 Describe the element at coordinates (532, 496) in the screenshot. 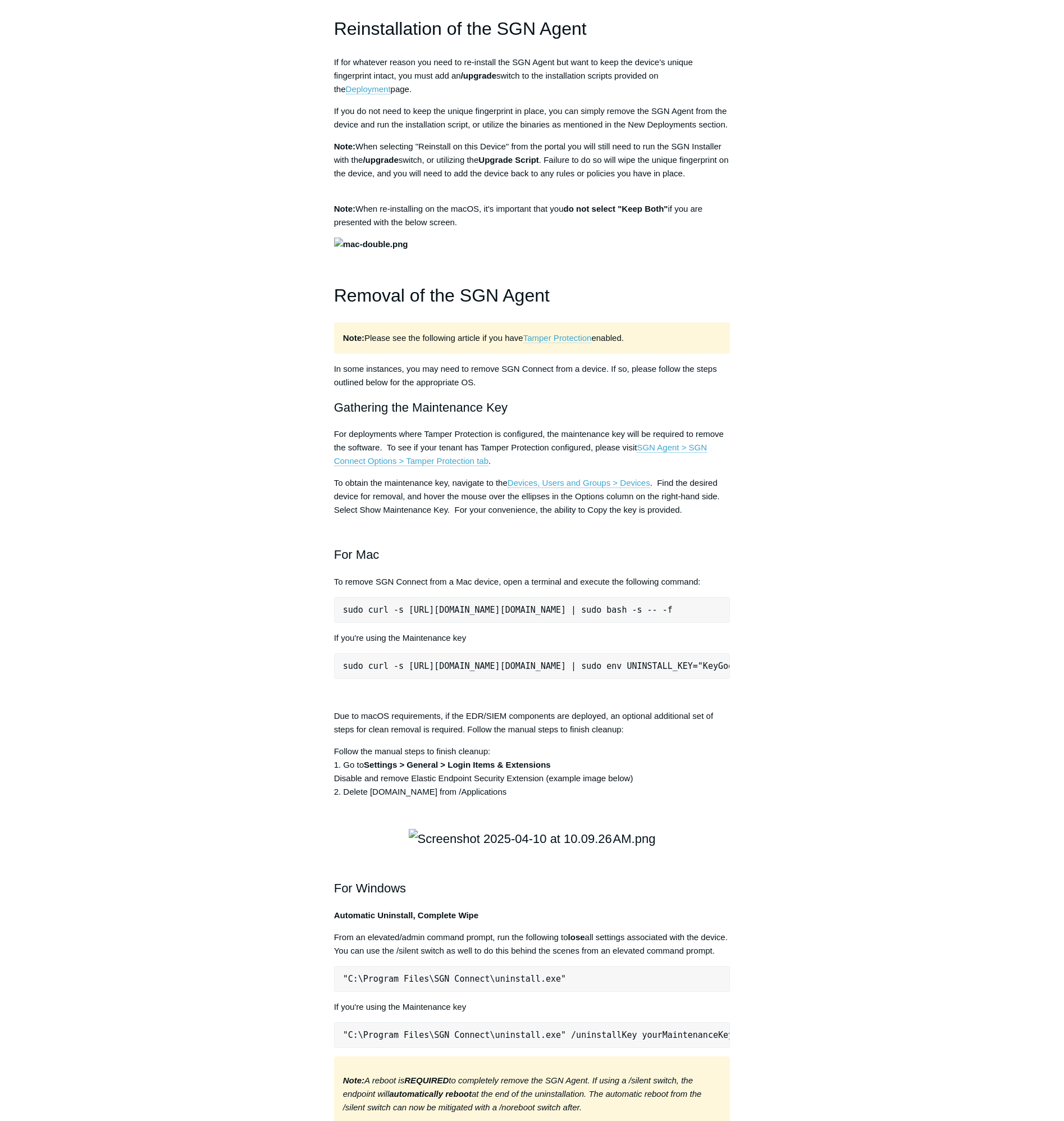

I see `p: To obtain the maintenance key, navigate to the . Find the desired device for removal, and hover t...` at that location.